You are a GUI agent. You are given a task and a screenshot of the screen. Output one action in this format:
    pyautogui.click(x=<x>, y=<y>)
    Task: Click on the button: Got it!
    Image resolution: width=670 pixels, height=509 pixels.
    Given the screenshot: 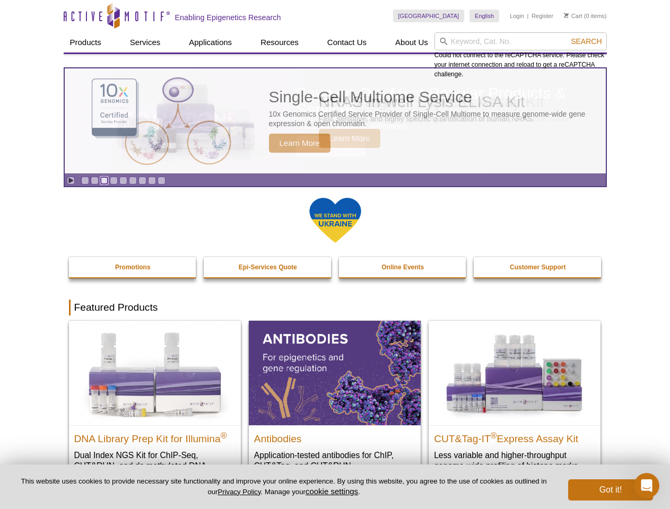 What is the action you would take?
    pyautogui.click(x=610, y=490)
    